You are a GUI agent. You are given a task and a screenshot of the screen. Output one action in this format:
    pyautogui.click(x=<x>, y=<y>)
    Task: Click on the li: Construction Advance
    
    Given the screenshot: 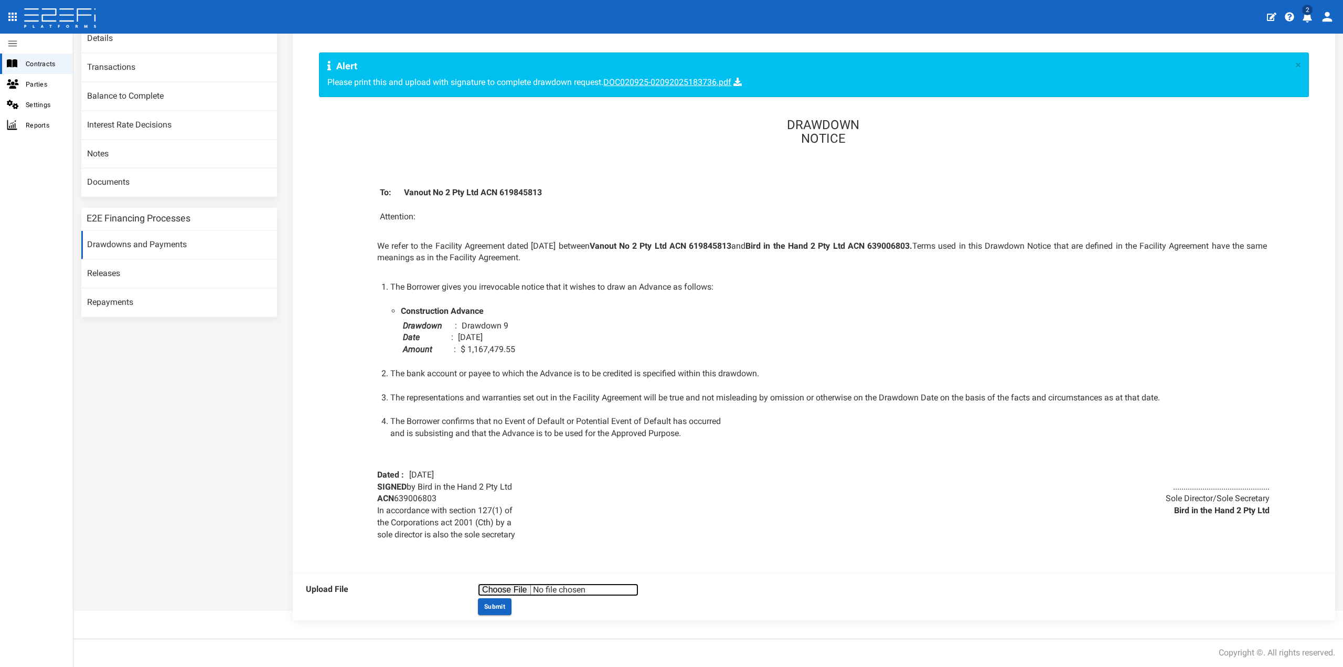 What is the action you would take?
    pyautogui.click(x=442, y=311)
    